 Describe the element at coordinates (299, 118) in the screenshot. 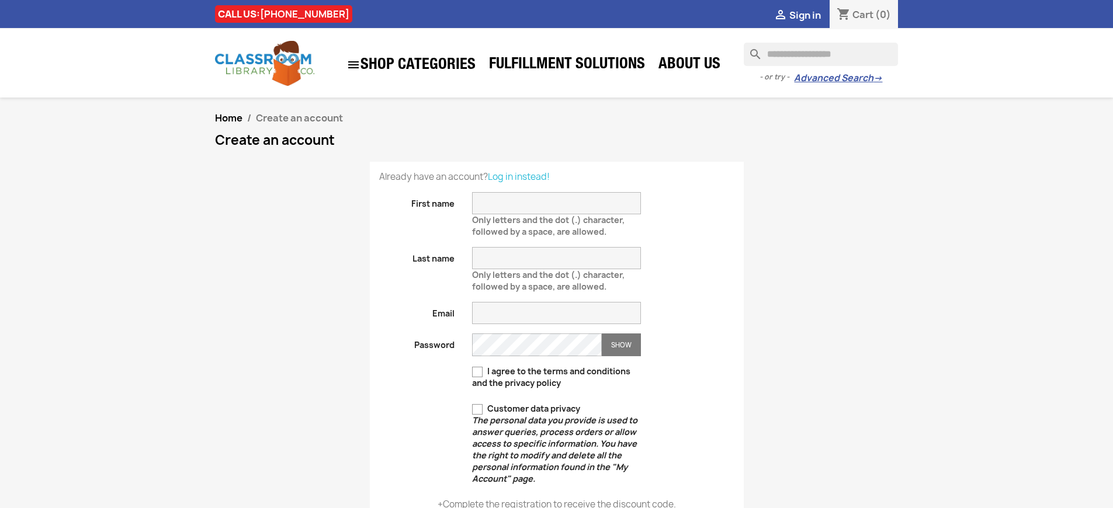

I see `span: Create an account` at that location.